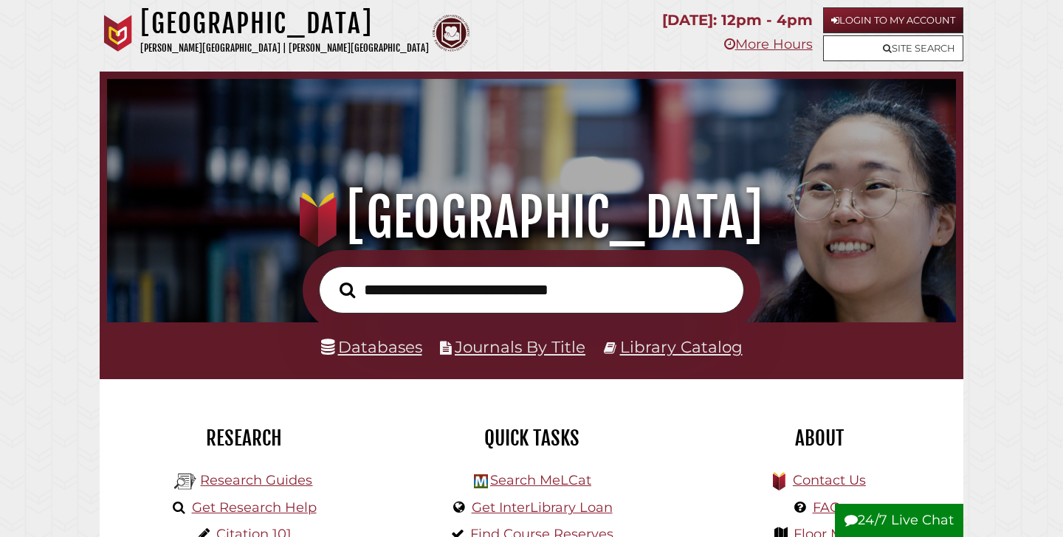  What do you see at coordinates (540, 481) in the screenshot?
I see `a: Search MeLCat` at bounding box center [540, 481].